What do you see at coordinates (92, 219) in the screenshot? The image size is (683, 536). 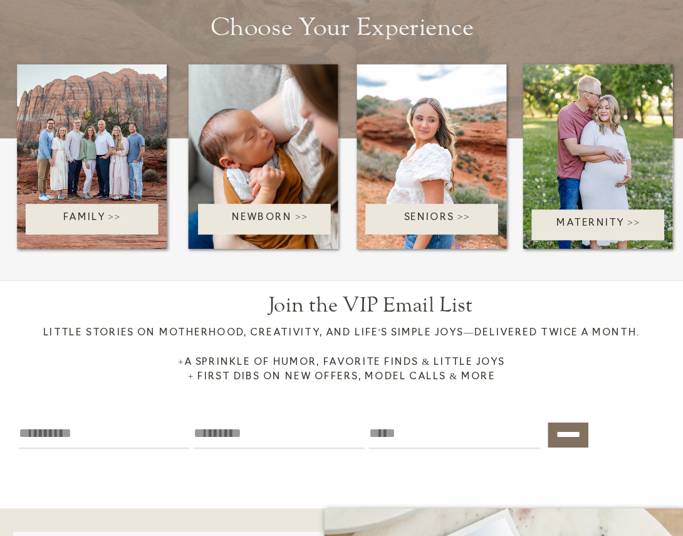 I see `p: Family >>` at bounding box center [92, 219].